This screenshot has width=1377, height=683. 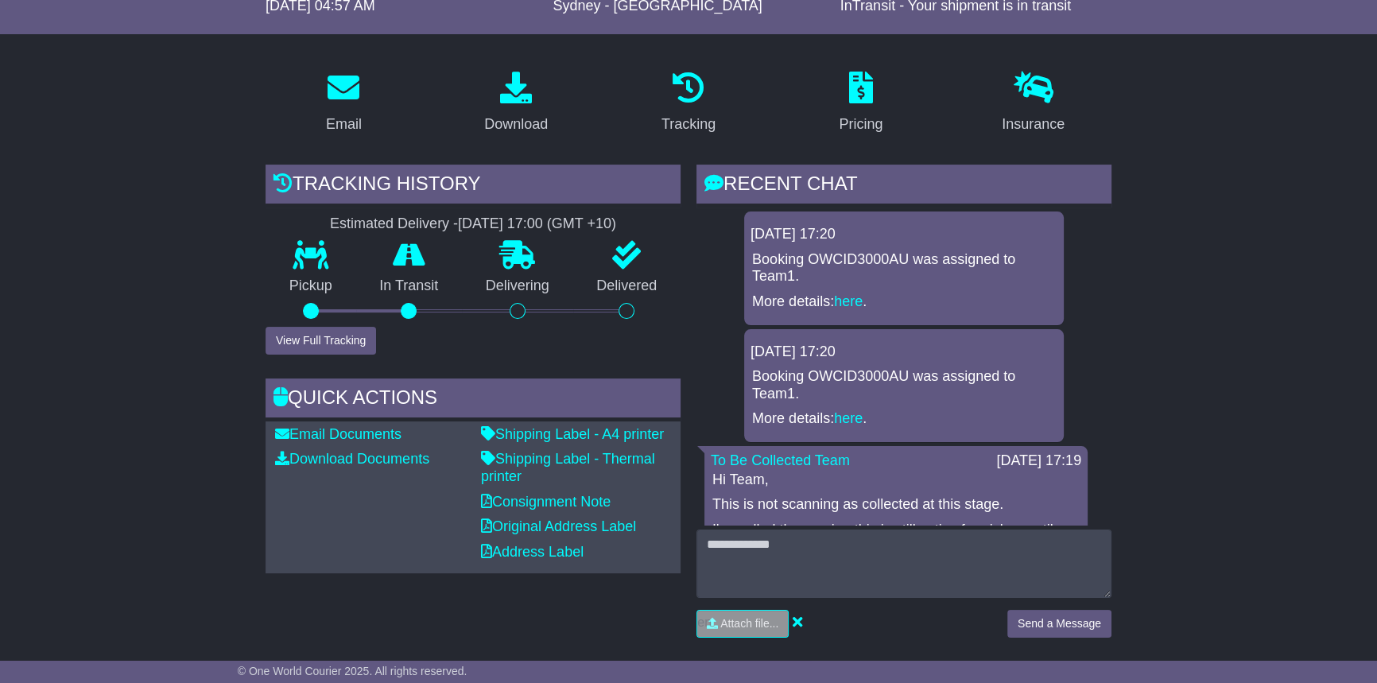 I want to click on p: In Transit, so click(x=410, y=286).